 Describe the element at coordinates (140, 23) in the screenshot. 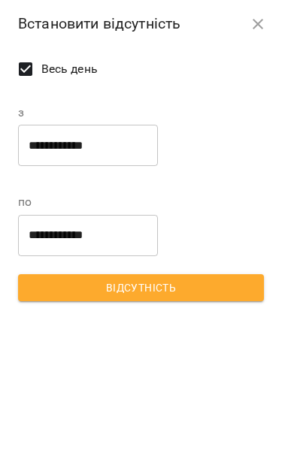

I see `h2: Встановити відсутність` at that location.